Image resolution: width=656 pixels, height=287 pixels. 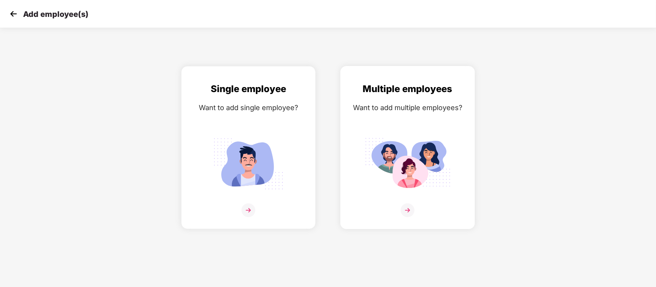 I want to click on img: svg+xml;base64,PHN2ZyB4bWxucz0iaHR0cDovL3d3dy53My5vcmcvMjAwMC9zdmciIGlkPSJTaW5nbGVfZW1wbG95ZWUiIH..., so click(x=248, y=164).